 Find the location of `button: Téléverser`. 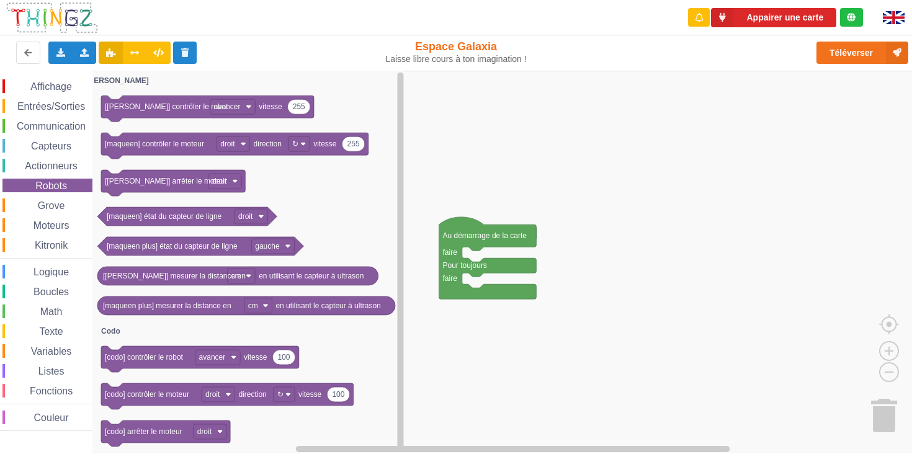

button: Téléverser is located at coordinates (862, 53).